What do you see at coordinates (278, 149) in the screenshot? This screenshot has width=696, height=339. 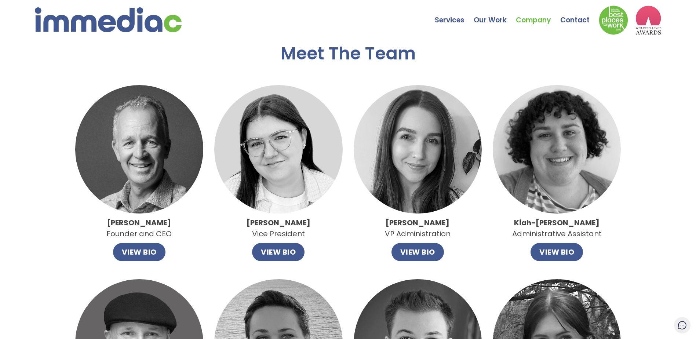 I see `img: Catlin.jpg` at bounding box center [278, 149].